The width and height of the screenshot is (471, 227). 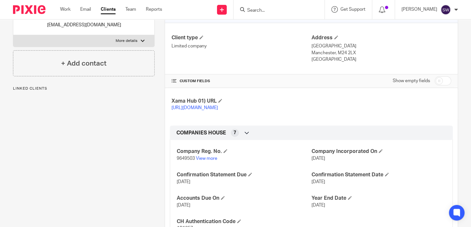 What do you see at coordinates (65, 9) in the screenshot?
I see `a: Work` at bounding box center [65, 9].